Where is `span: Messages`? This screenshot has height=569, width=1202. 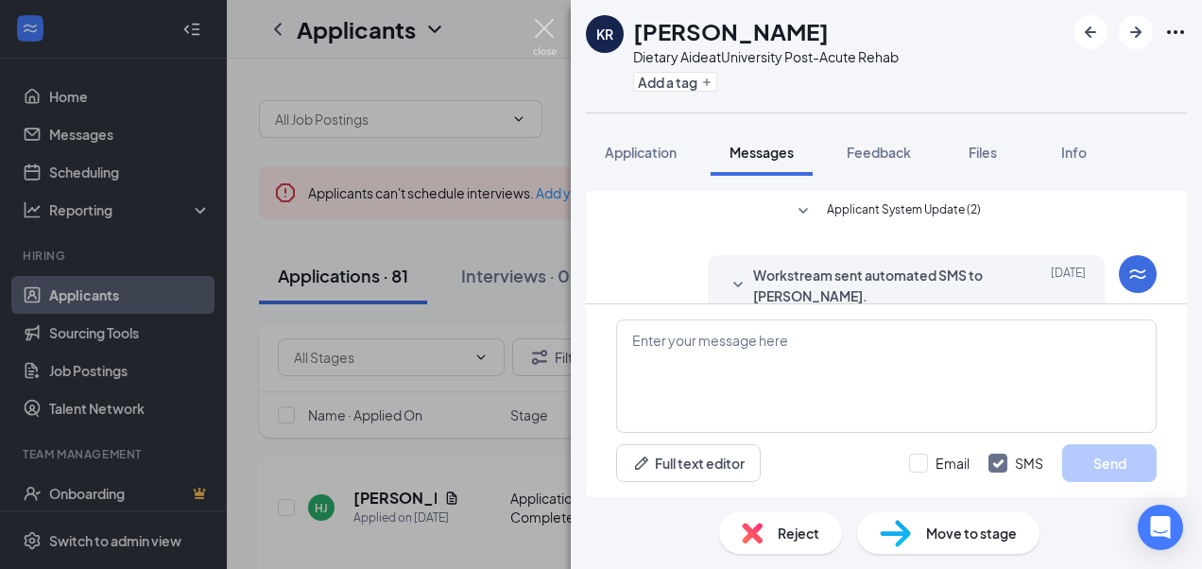
span: Messages is located at coordinates (761, 152).